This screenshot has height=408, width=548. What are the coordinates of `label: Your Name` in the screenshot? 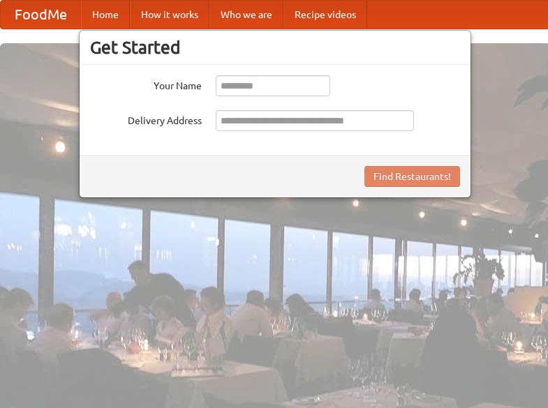 It's located at (146, 84).